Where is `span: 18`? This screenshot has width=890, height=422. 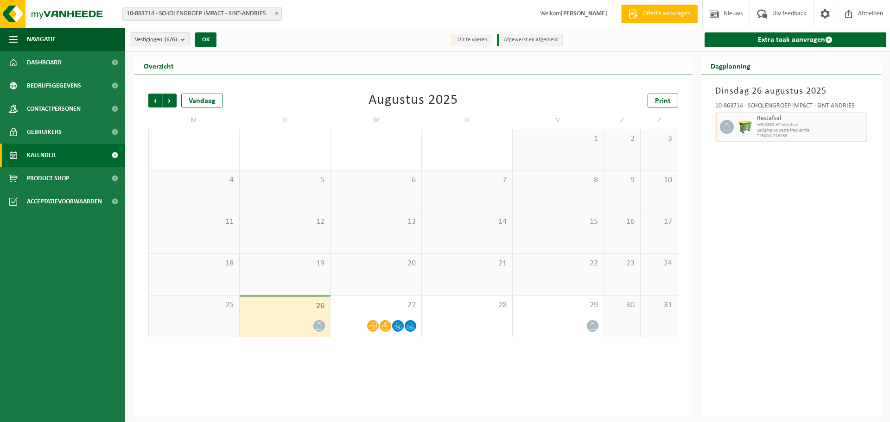 span: 18 is located at coordinates (194, 264).